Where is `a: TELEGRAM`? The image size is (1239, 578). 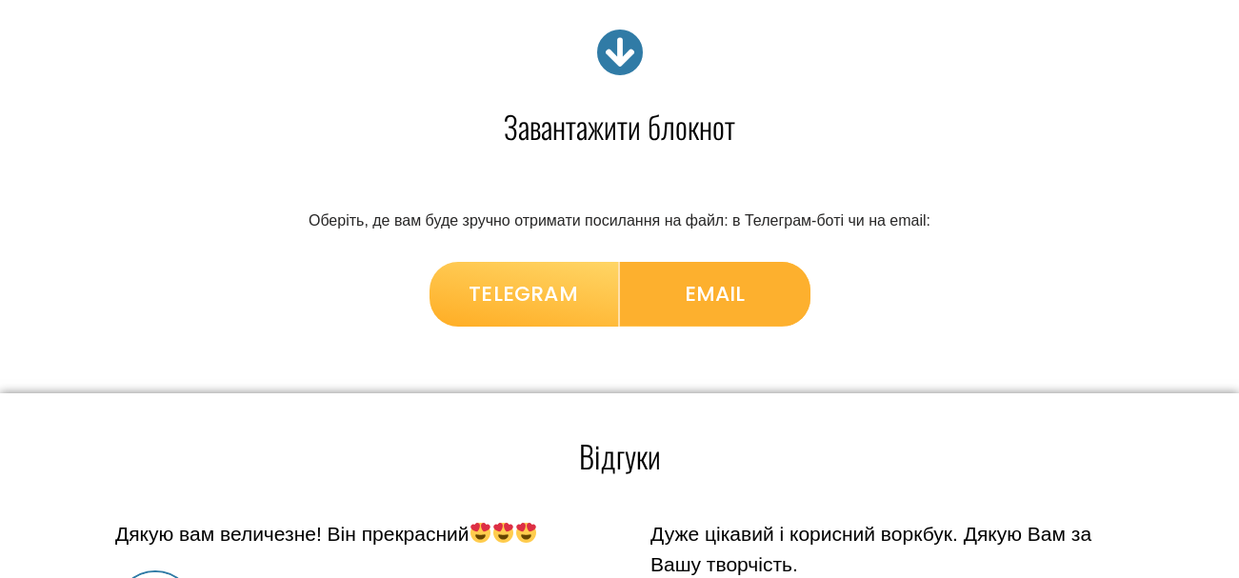 a: TELEGRAM is located at coordinates (525, 293).